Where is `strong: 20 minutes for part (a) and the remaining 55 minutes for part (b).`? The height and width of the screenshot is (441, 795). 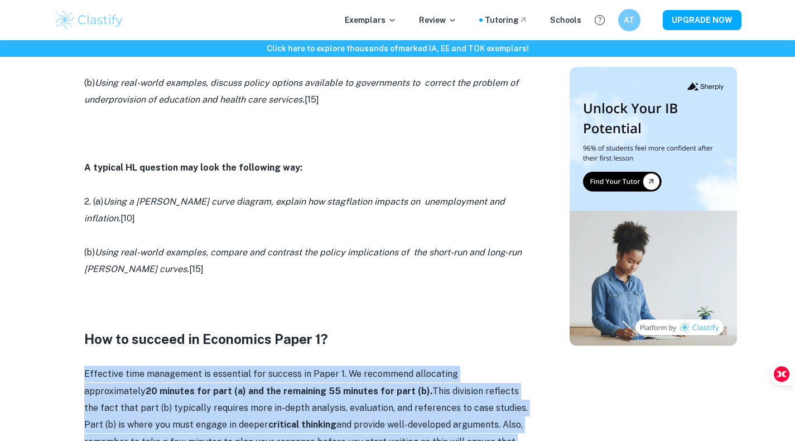 strong: 20 minutes for part (a) and the remaining 55 minutes for part (b). is located at coordinates (289, 391).